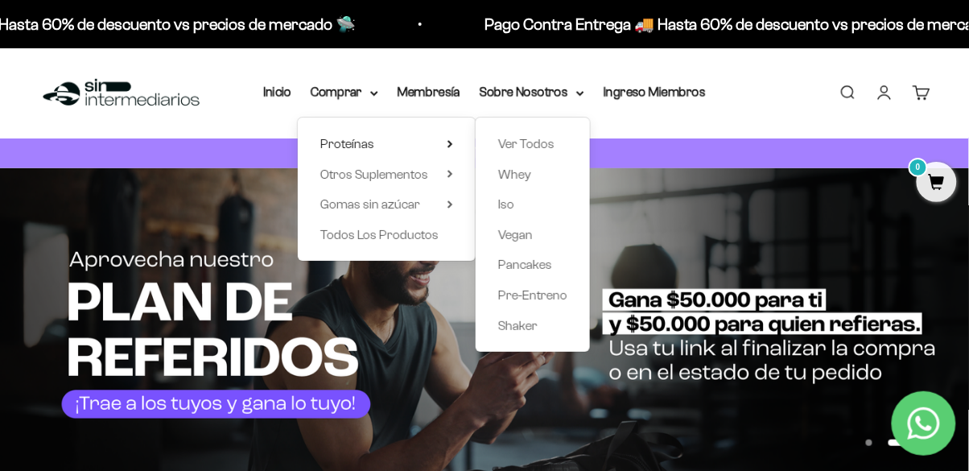 The image size is (969, 471). I want to click on a: Vegan, so click(533, 235).